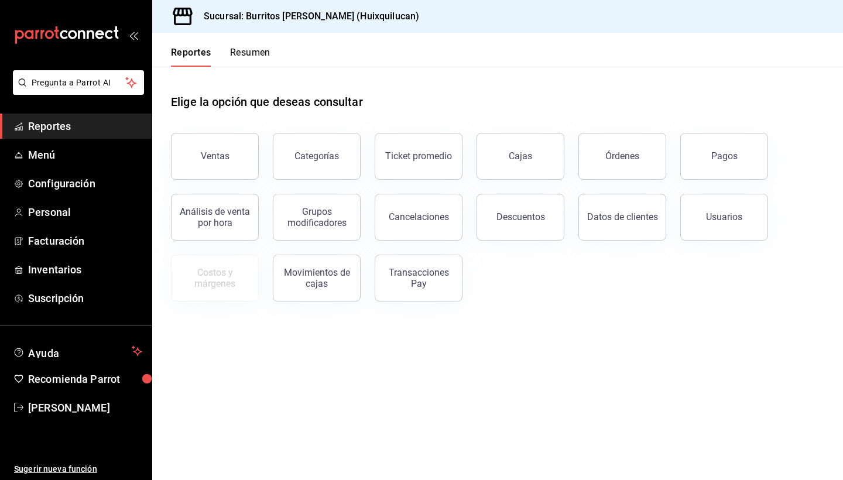  What do you see at coordinates (85, 155) in the screenshot?
I see `span: Menú` at bounding box center [85, 155].